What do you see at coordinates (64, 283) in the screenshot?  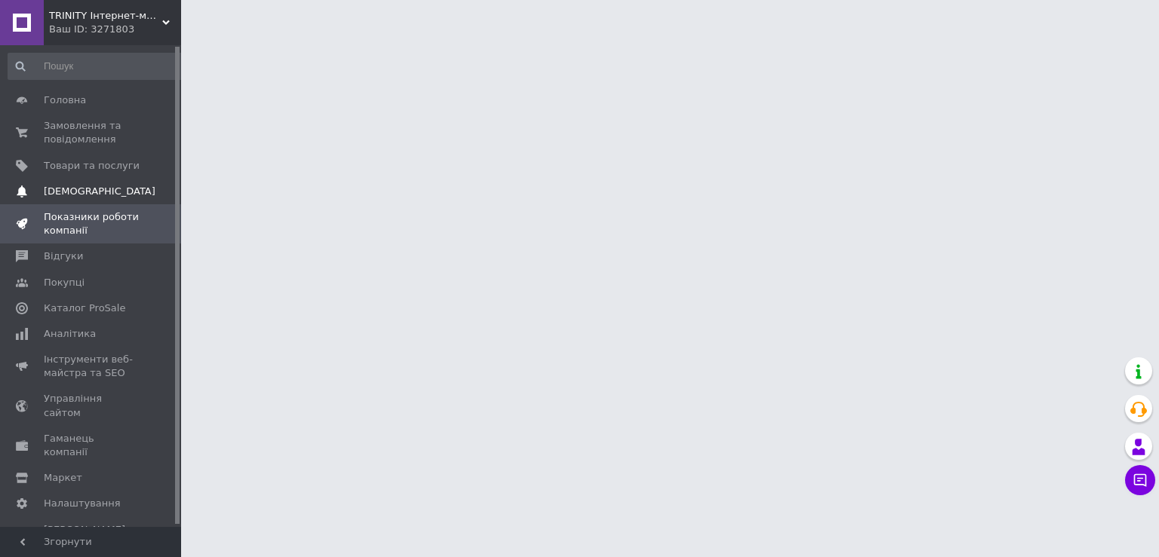 I see `span: Покупці` at bounding box center [64, 283].